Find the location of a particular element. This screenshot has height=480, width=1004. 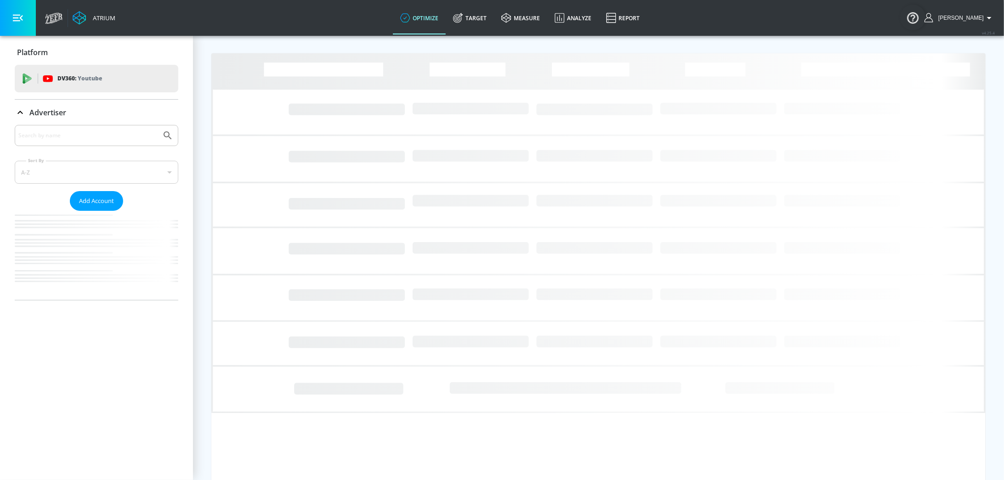

p: Youtube is located at coordinates (90, 78).